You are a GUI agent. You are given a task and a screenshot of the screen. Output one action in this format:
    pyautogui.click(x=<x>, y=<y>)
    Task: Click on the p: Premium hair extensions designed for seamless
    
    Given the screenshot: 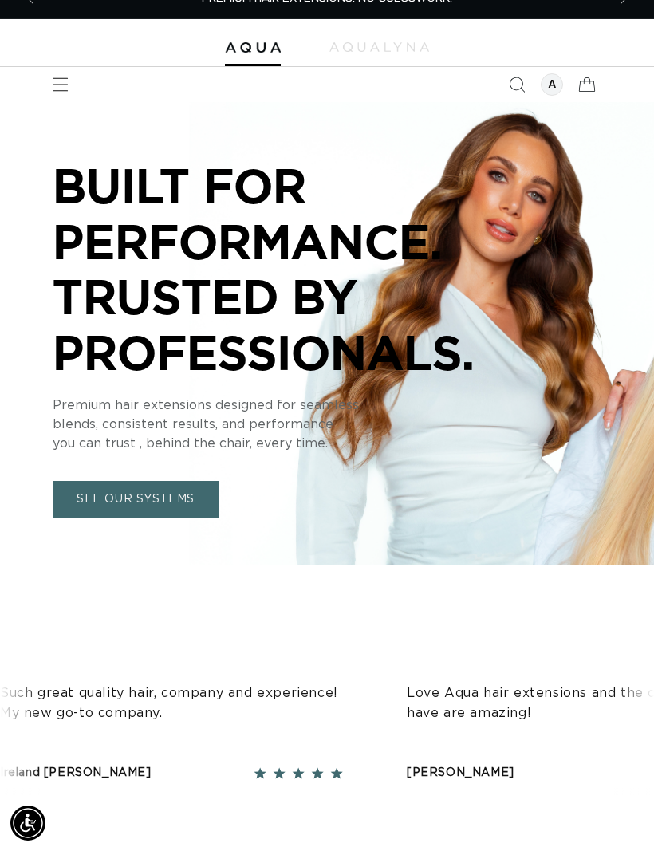 What is the action you would take?
    pyautogui.click(x=292, y=406)
    